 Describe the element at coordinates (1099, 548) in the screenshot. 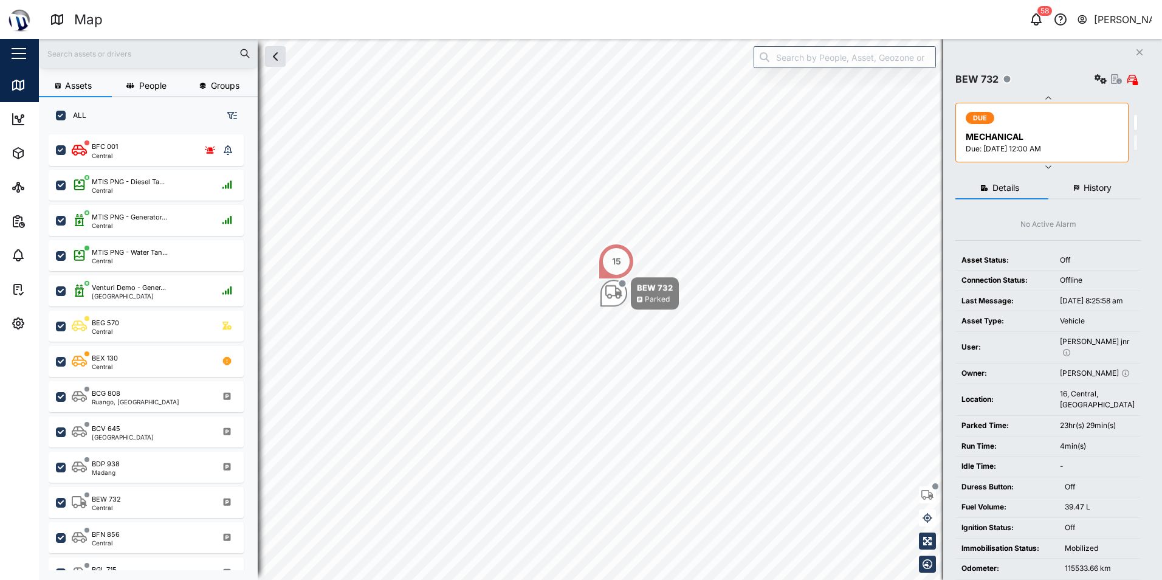

I see `div: Mobilized` at that location.